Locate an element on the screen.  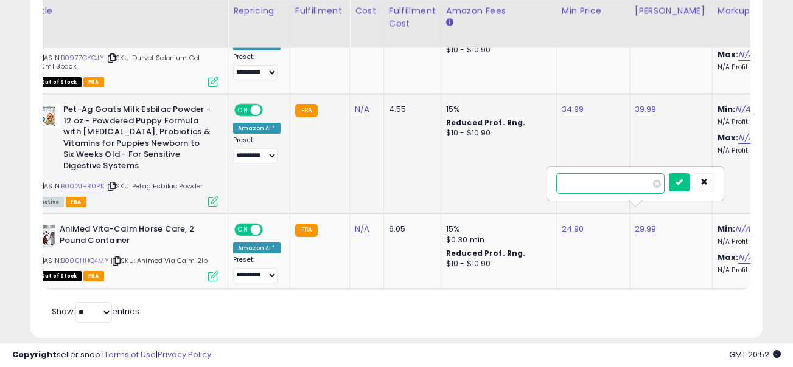
a: B000HHQ4MY is located at coordinates (85, 261).